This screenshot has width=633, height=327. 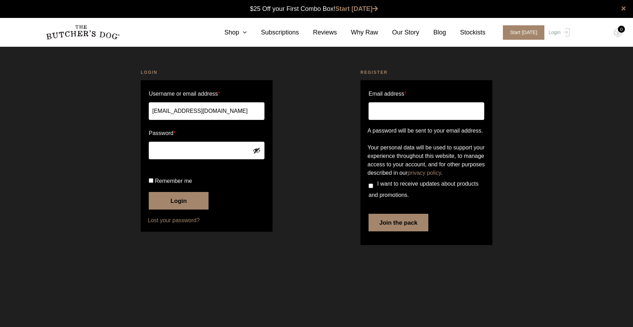 What do you see at coordinates (151, 180) in the screenshot?
I see `input: Remember me` at bounding box center [151, 180].